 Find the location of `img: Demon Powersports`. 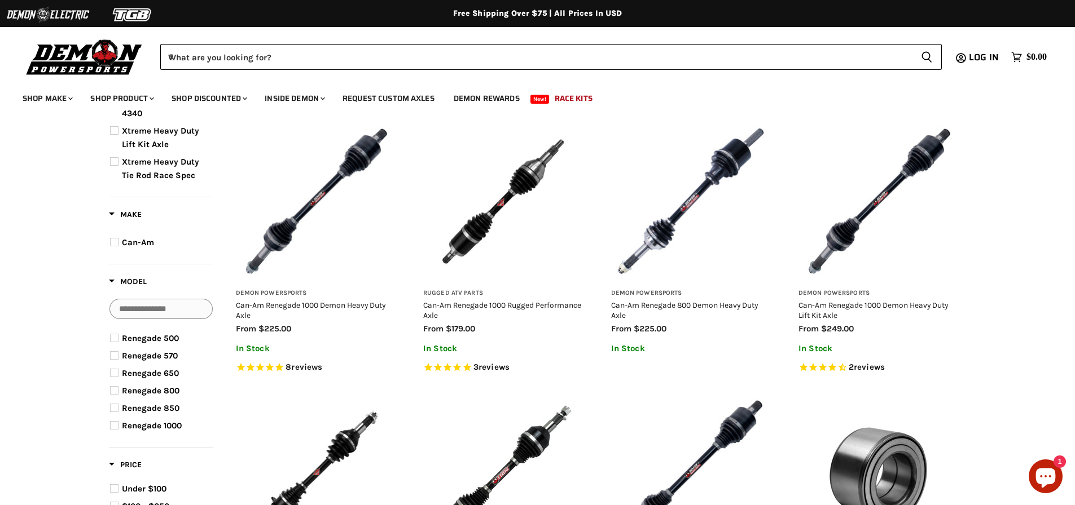

img: Demon Powersports is located at coordinates (84, 56).